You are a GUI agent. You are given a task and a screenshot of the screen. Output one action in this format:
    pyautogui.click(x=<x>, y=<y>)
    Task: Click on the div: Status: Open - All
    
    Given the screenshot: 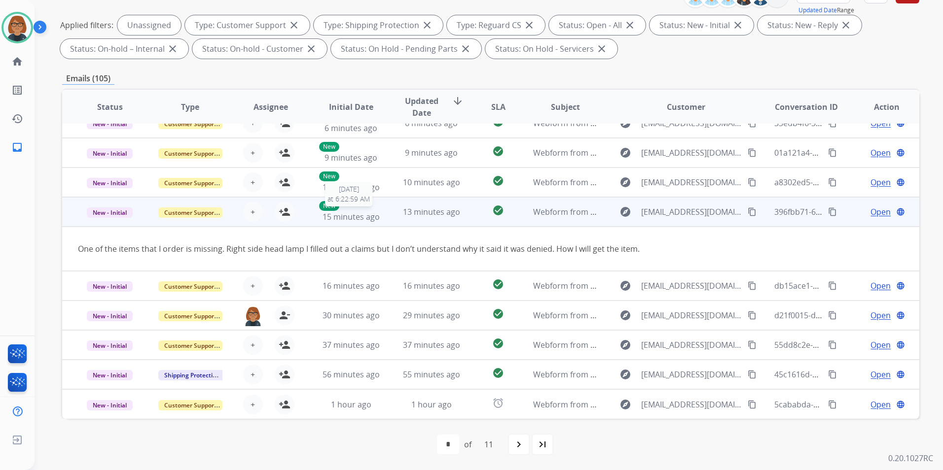 What is the action you would take?
    pyautogui.click(x=597, y=25)
    